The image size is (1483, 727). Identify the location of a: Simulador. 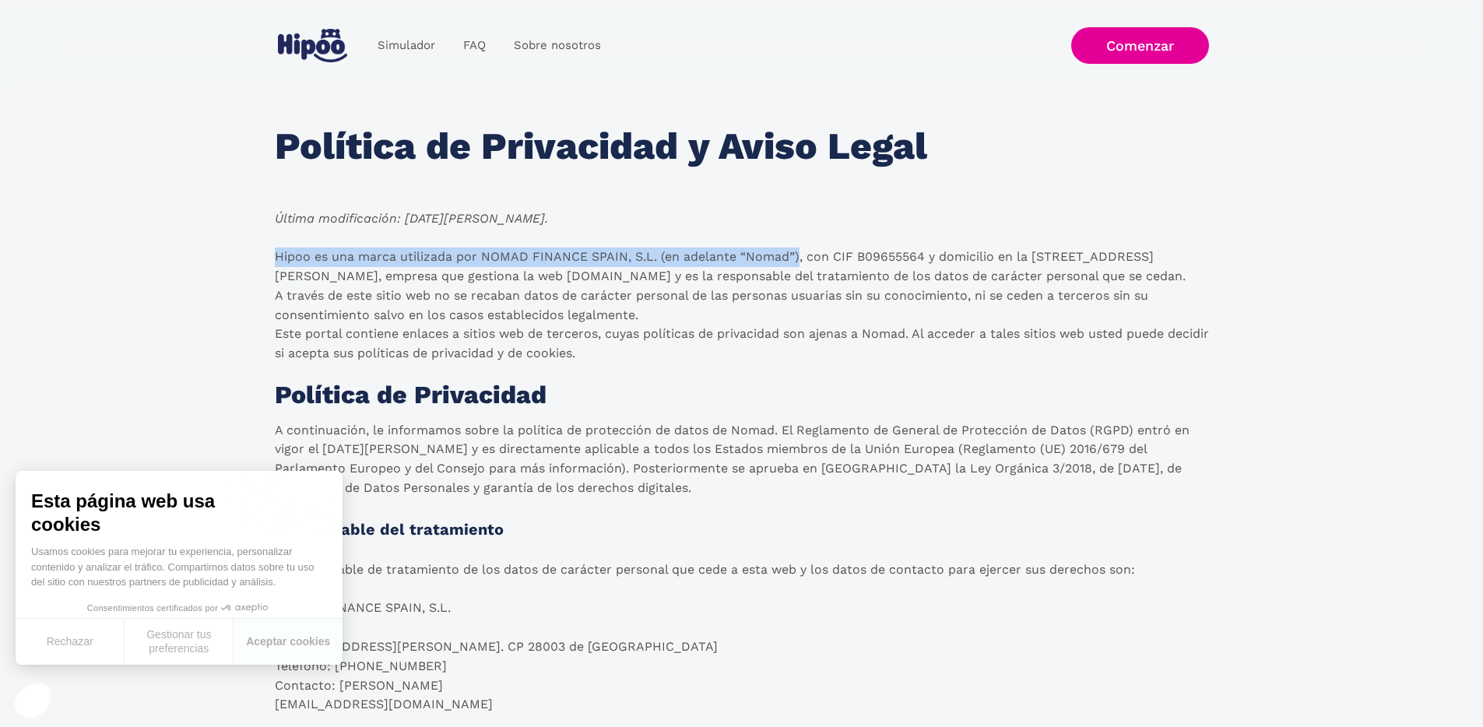
(406, 45).